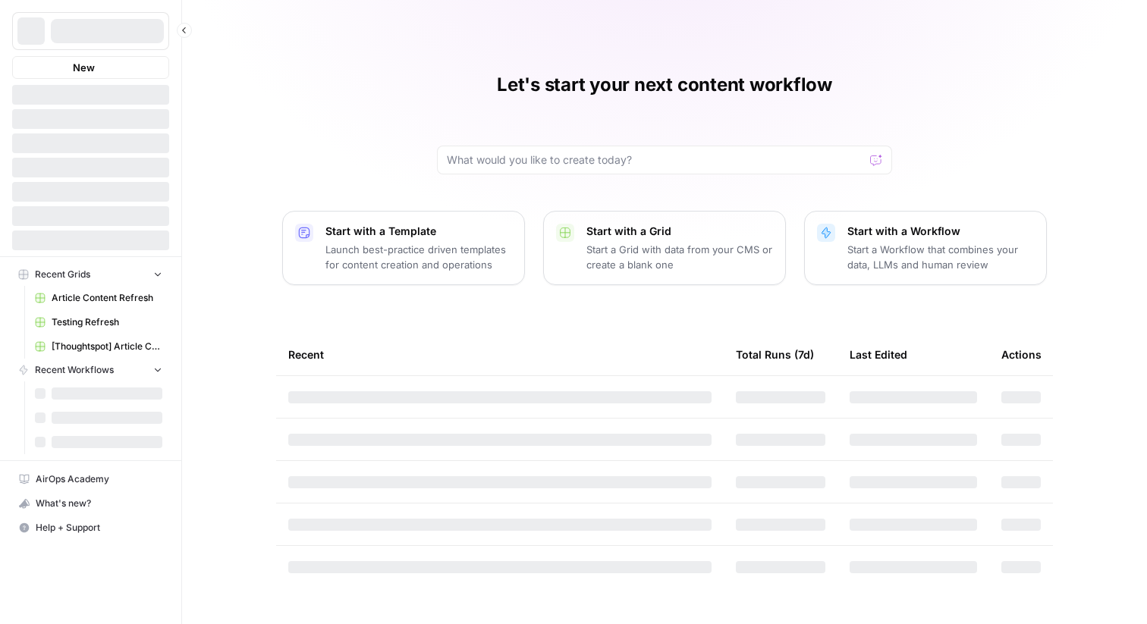 The width and height of the screenshot is (1147, 624). I want to click on span: Article Content Refresh, so click(107, 298).